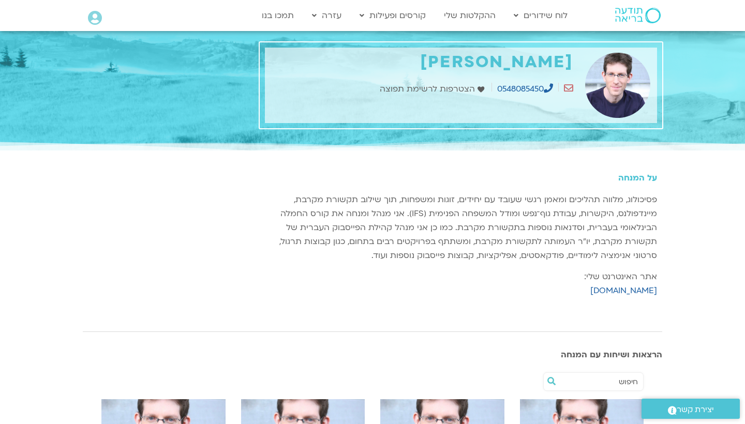 The image size is (745, 424). Describe the element at coordinates (525, 89) in the screenshot. I see `a: 0548085450` at that location.